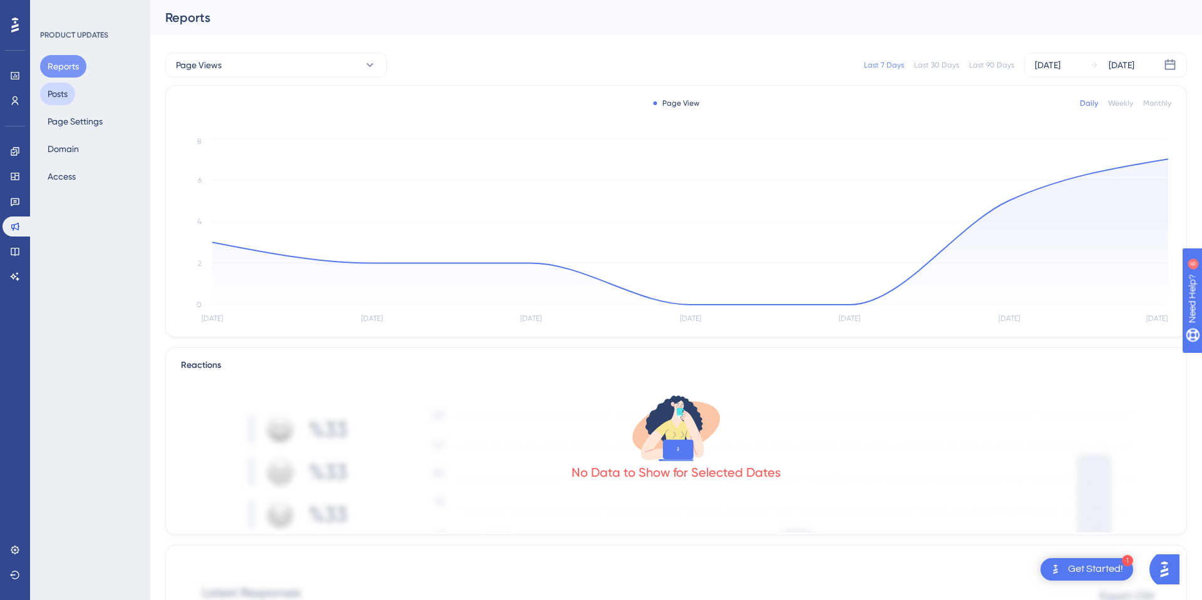 This screenshot has width=1202, height=600. I want to click on tspan: 4, so click(199, 222).